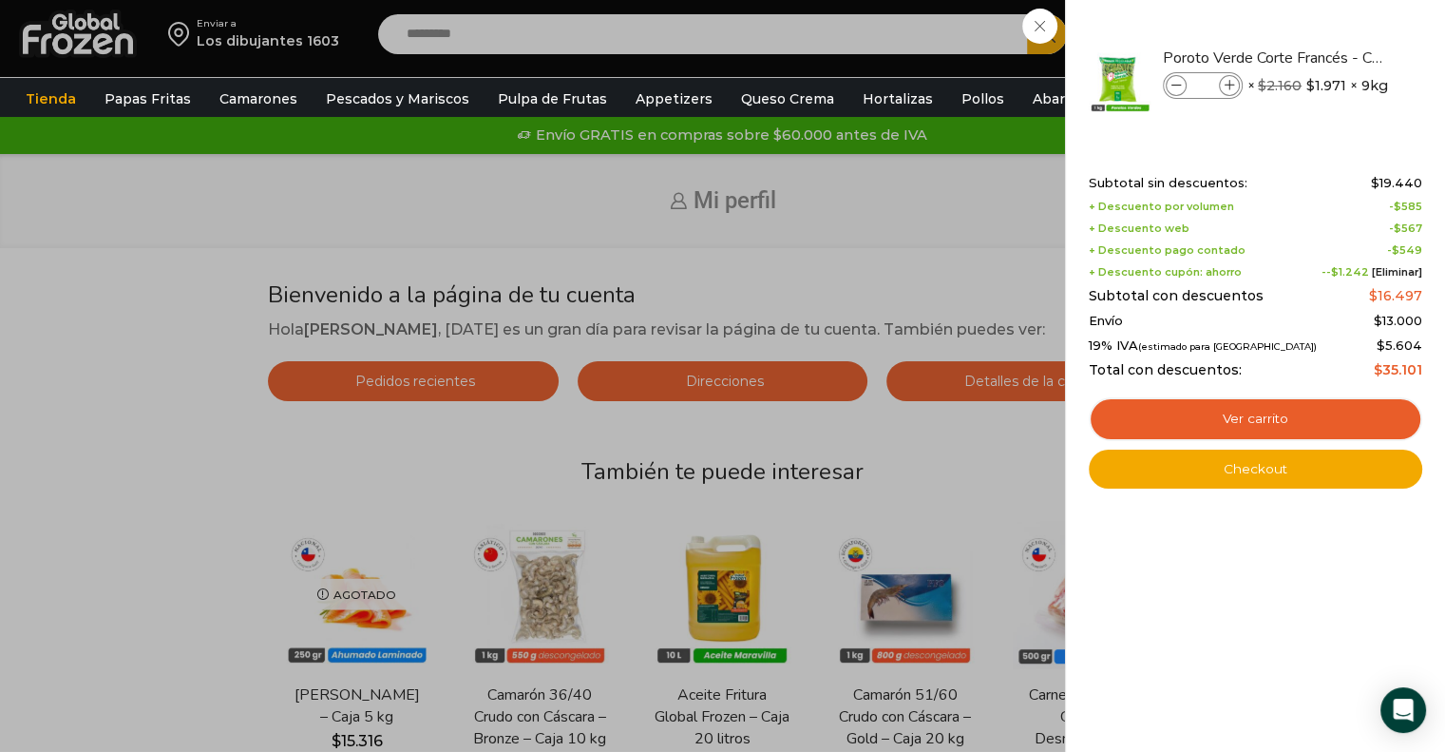  I want to click on span: 19% IVA, so click(1203, 346).